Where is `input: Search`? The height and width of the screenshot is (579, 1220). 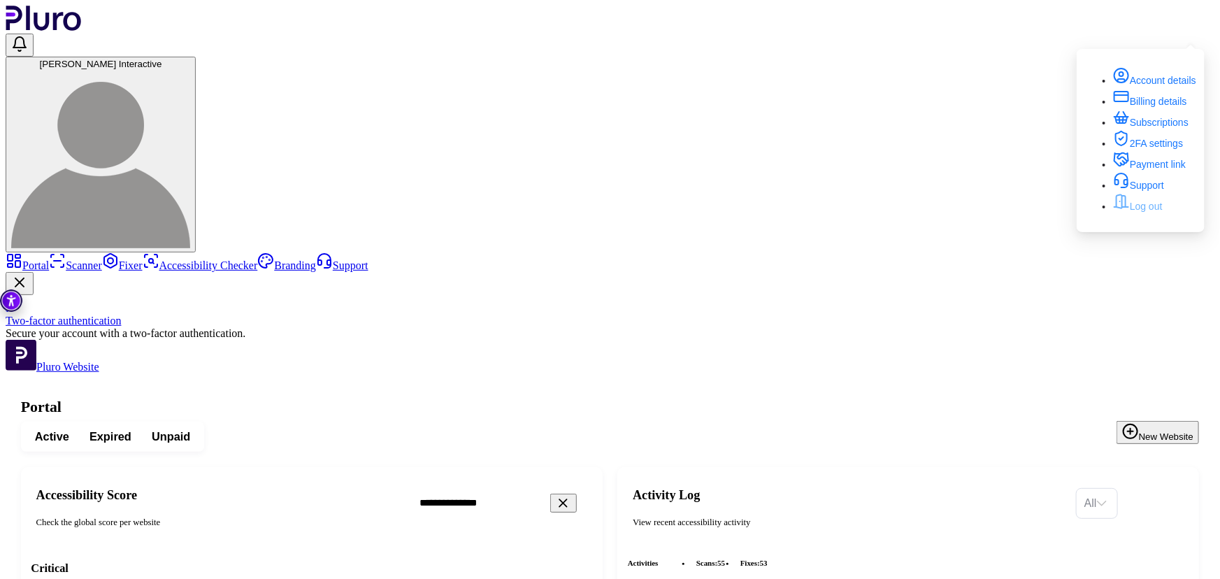
input: Search is located at coordinates (518, 502).